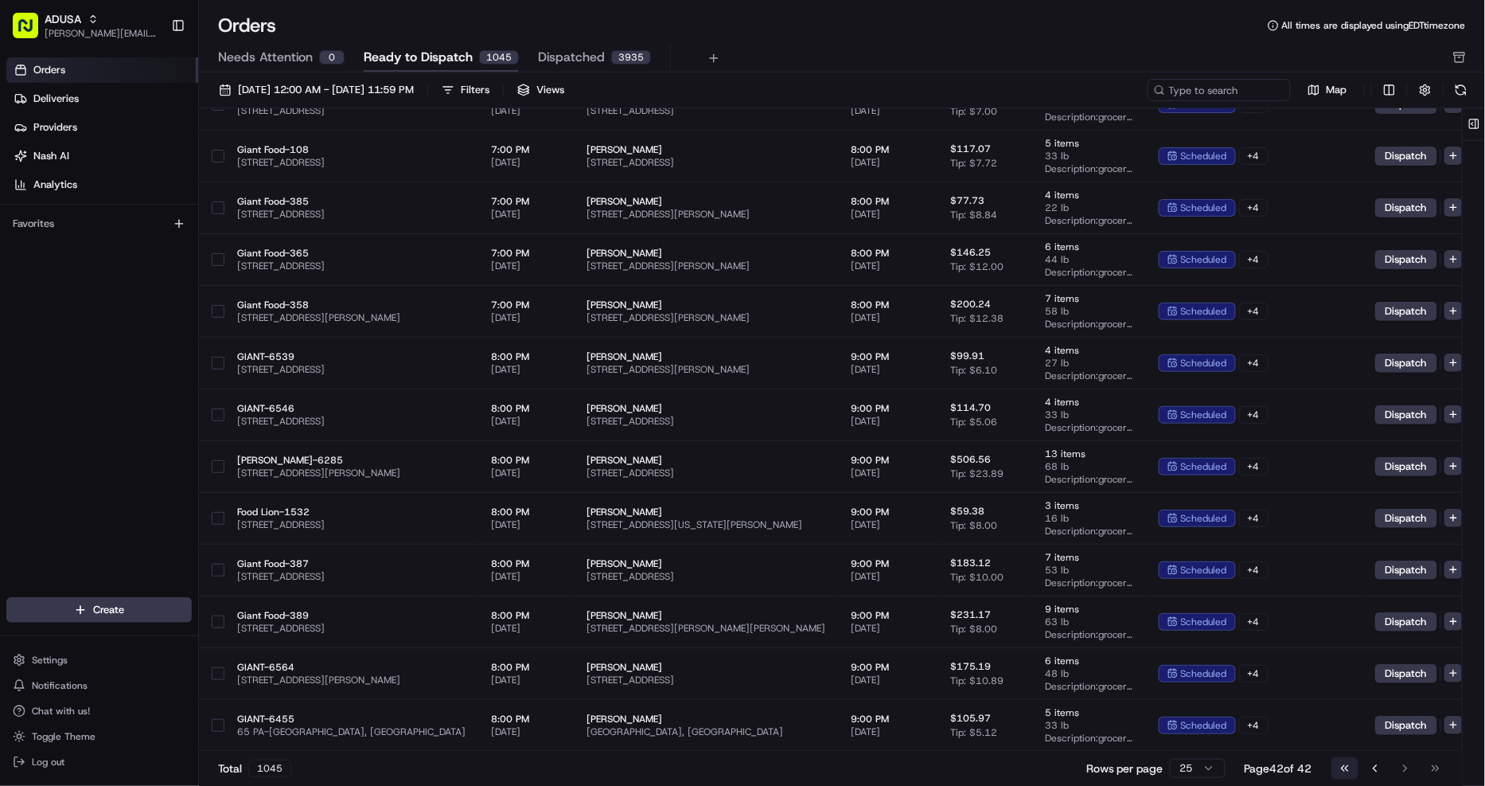 This screenshot has width=1485, height=786. Describe the element at coordinates (351, 150) in the screenshot. I see `span: Giant Food-108` at that location.